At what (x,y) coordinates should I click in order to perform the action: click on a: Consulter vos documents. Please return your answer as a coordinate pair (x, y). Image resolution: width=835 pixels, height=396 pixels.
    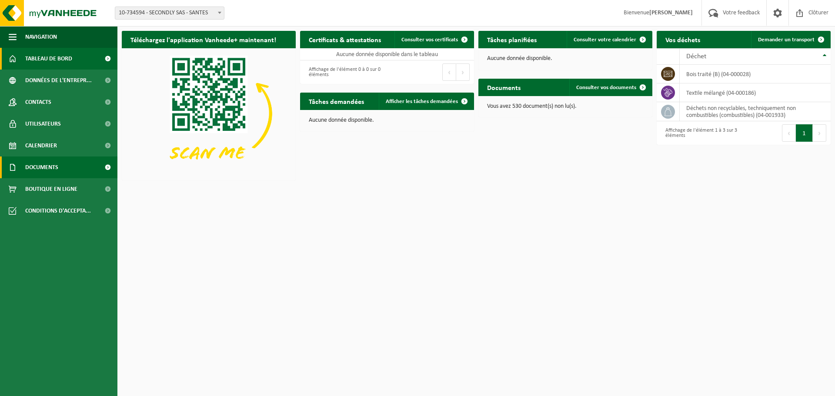
    Looking at the image, I should click on (610, 87).